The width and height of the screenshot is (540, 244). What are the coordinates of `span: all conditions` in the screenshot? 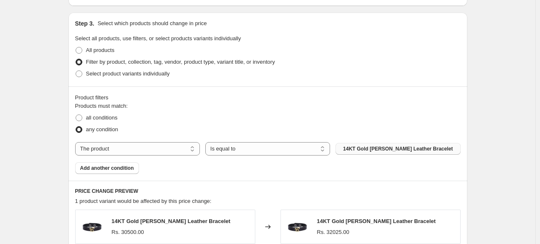 It's located at (102, 118).